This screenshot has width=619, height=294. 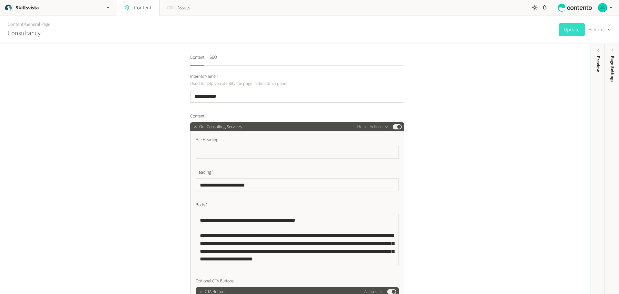 What do you see at coordinates (213, 60) in the screenshot?
I see `button: SEO` at bounding box center [213, 60].